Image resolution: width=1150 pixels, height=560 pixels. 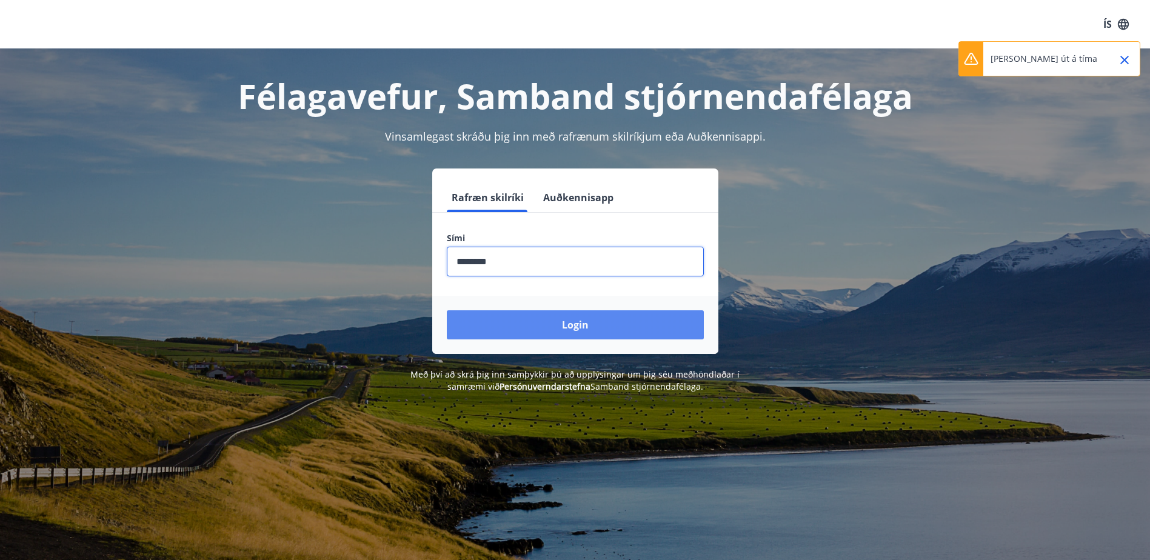 I want to click on button: Login, so click(x=575, y=325).